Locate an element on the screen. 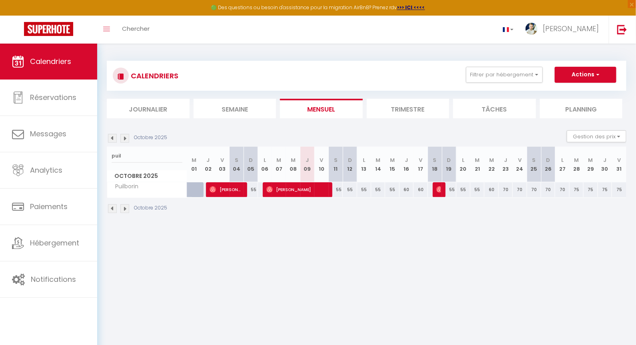  th: 26 is located at coordinates (548, 165).